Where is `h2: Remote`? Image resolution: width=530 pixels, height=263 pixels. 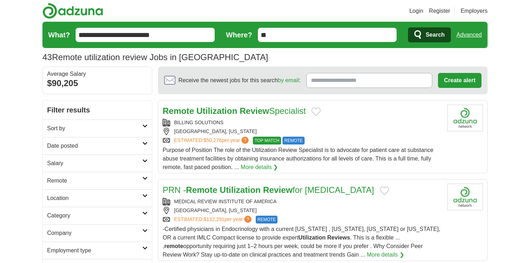
h2: Remote is located at coordinates (94, 181).